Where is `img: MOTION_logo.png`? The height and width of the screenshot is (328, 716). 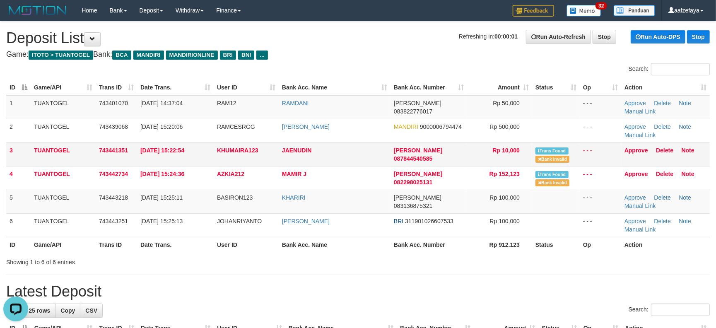
img: MOTION_logo.png is located at coordinates (38, 10).